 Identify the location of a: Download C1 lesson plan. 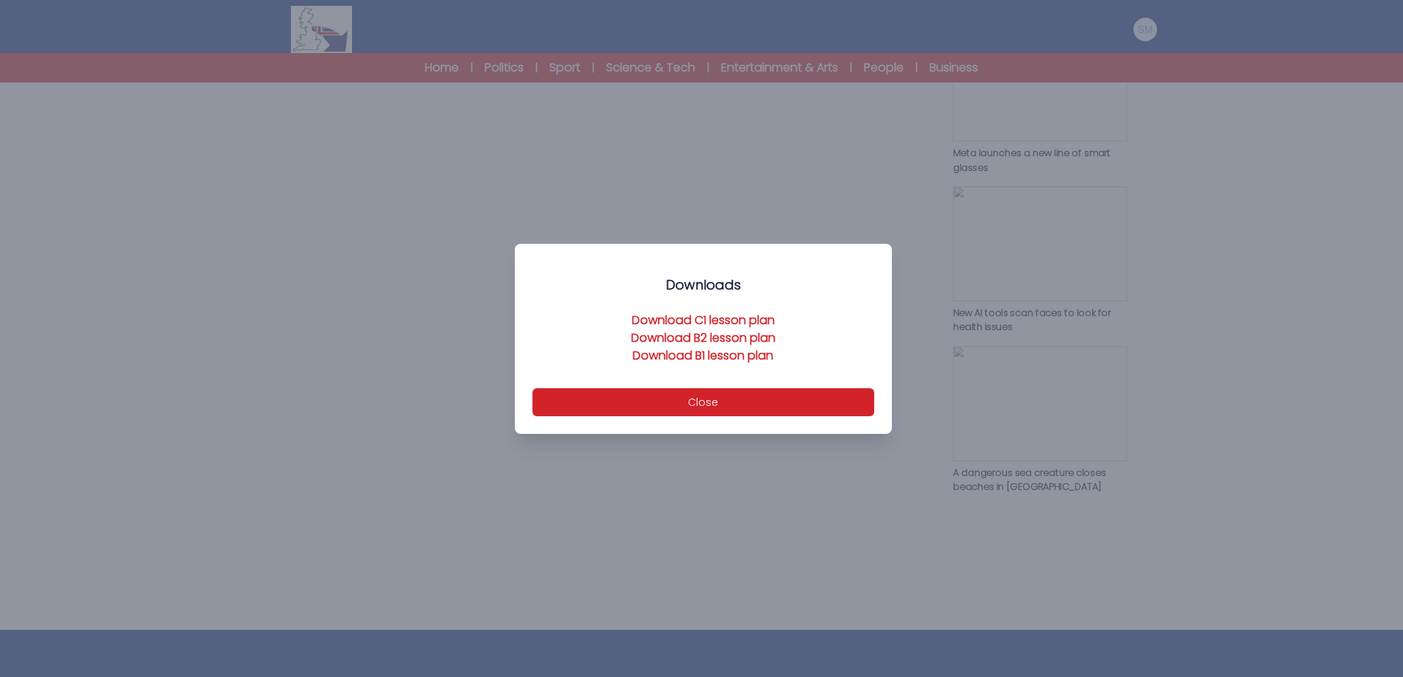
(703, 320).